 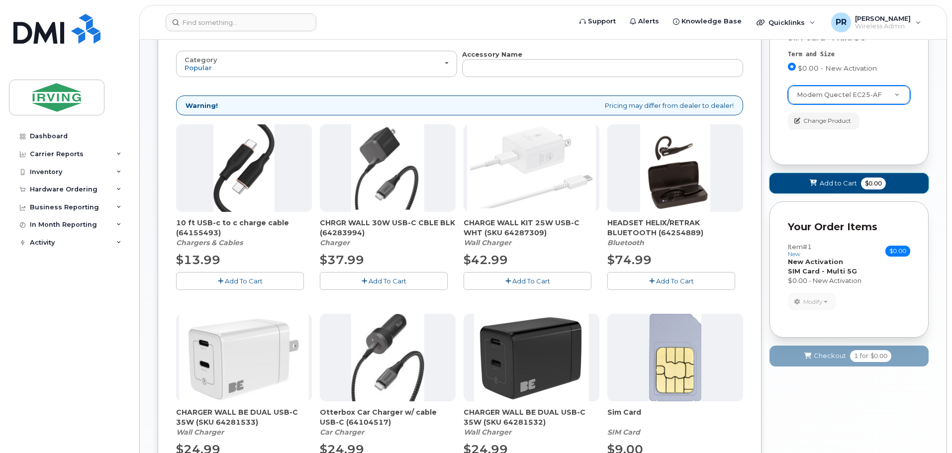 I want to click on span: Add to Cart, so click(x=838, y=183).